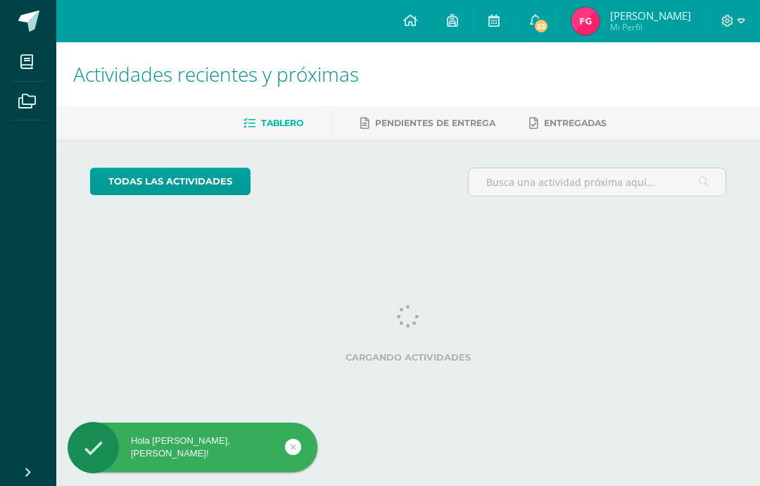 The image size is (760, 486). What do you see at coordinates (435, 122) in the screenshot?
I see `span: Pendientes de entrega` at bounding box center [435, 122].